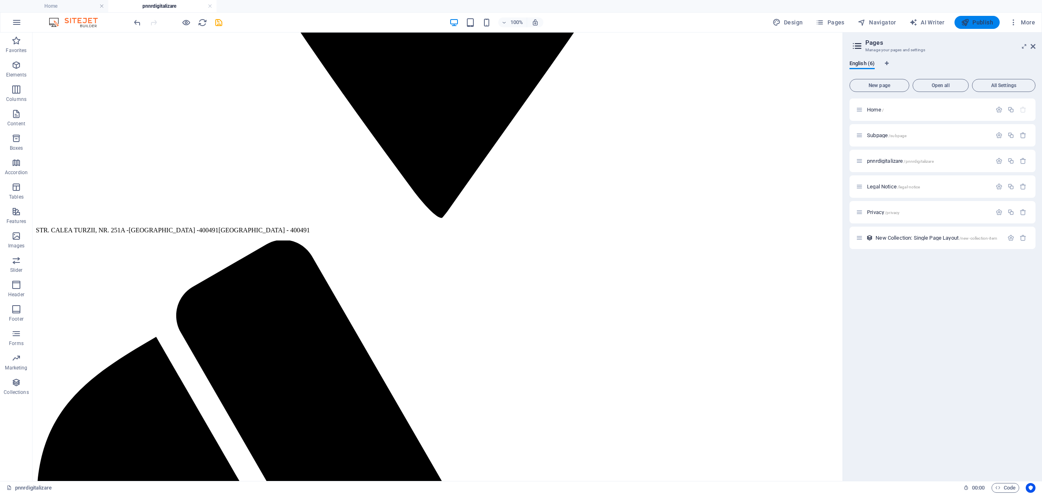 Image resolution: width=1042 pixels, height=494 pixels. What do you see at coordinates (1005, 488) in the screenshot?
I see `button: Code` at bounding box center [1005, 488].